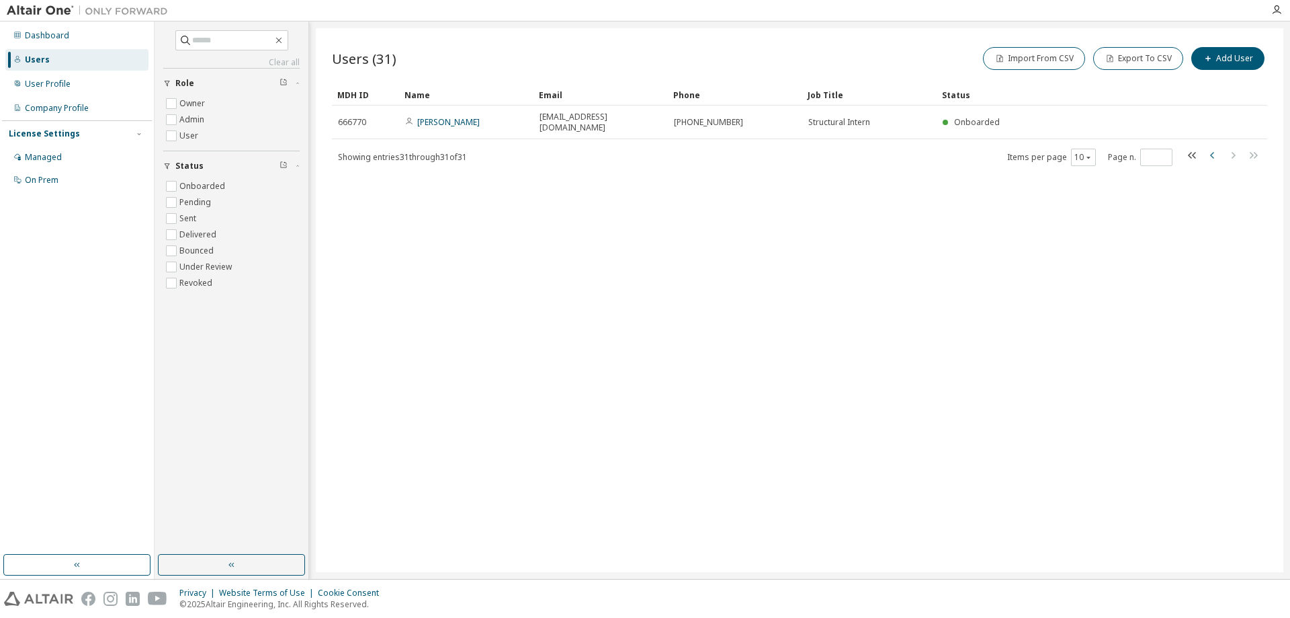 The width and height of the screenshot is (1290, 618). What do you see at coordinates (91, 11) in the screenshot?
I see `img: Altair One` at bounding box center [91, 11].